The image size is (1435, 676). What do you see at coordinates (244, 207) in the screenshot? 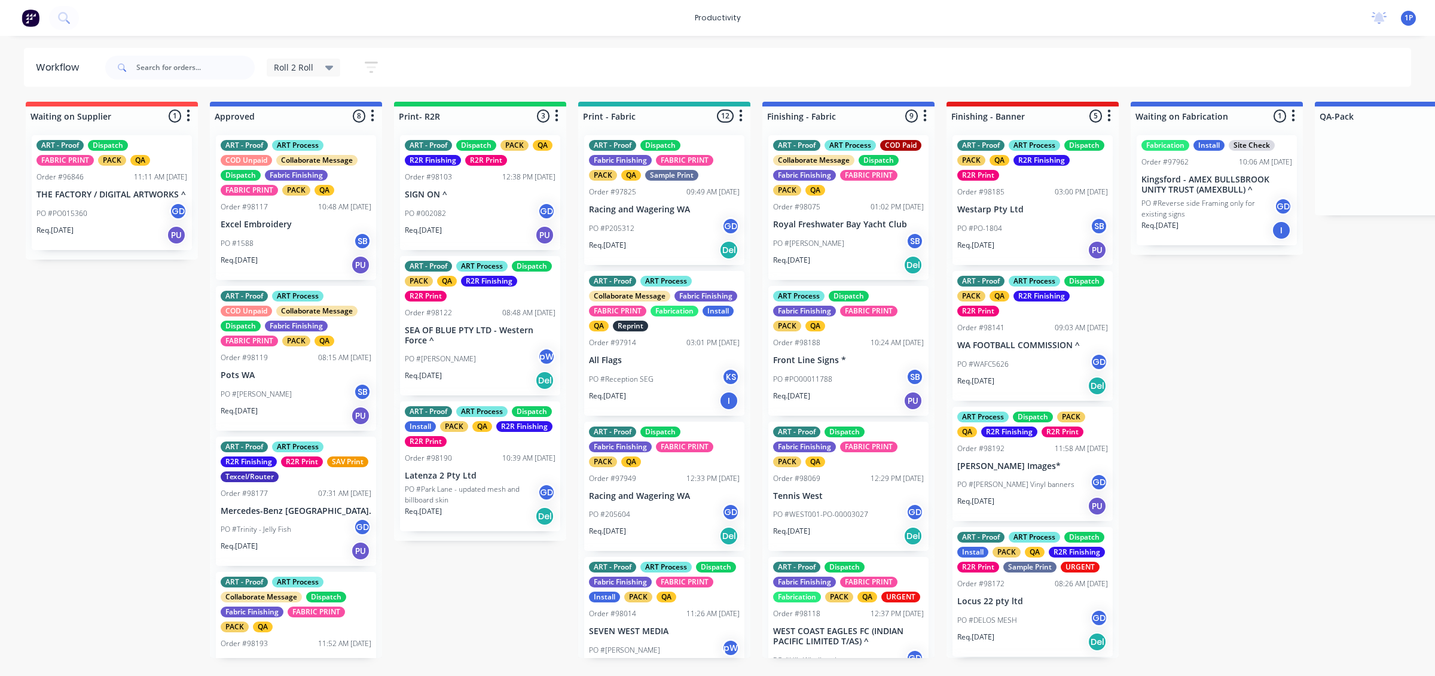
I see `div: Order #98117` at bounding box center [244, 207].